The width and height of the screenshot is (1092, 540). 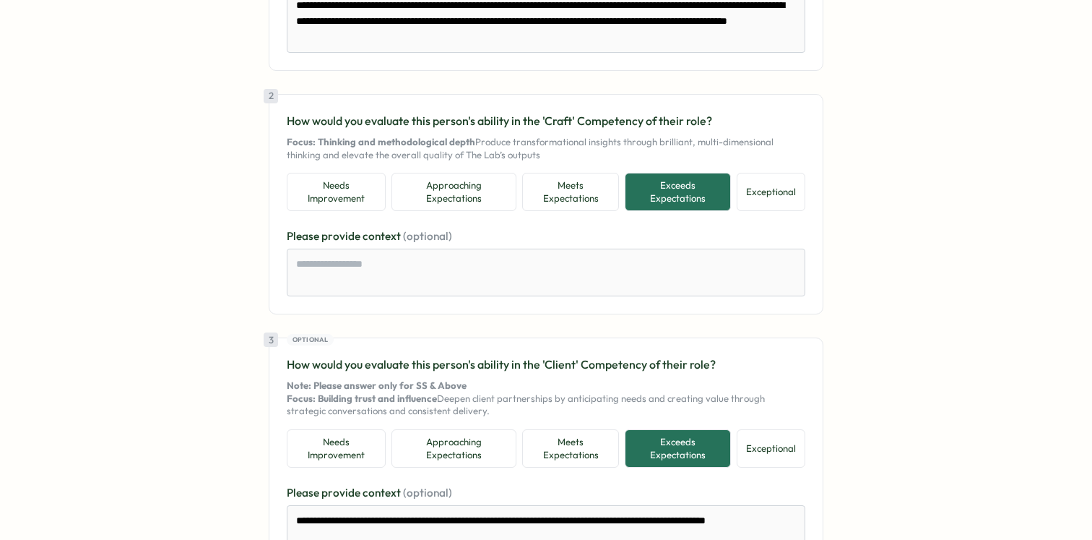 What do you see at coordinates (376, 385) in the screenshot?
I see `strong: Note: Please answer only for SS & Above` at bounding box center [376, 385].